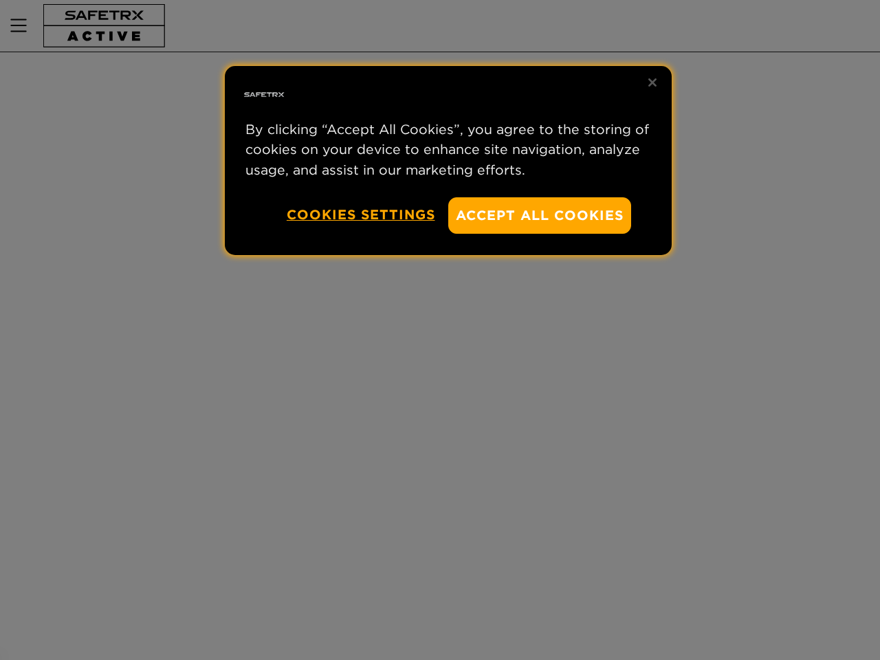 Image resolution: width=880 pixels, height=660 pixels. Describe the element at coordinates (361, 215) in the screenshot. I see `button: Cookies Settings` at that location.